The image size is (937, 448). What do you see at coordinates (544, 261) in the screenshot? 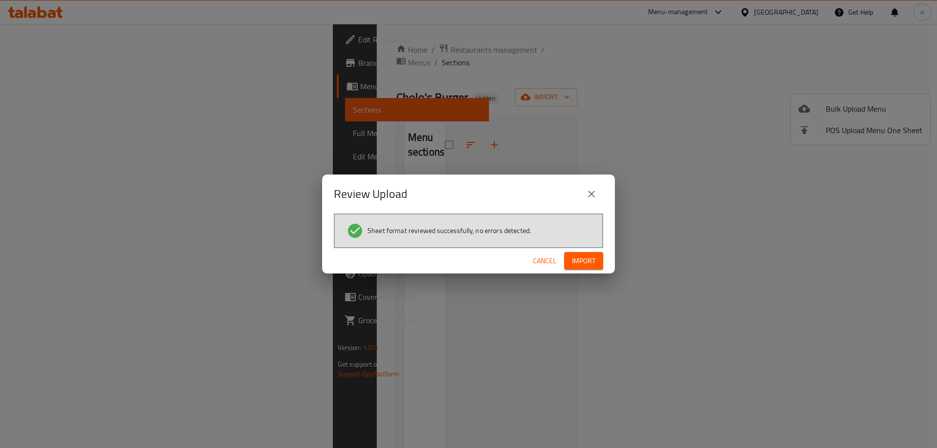
I see `span: Cancel` at bounding box center [544, 261].